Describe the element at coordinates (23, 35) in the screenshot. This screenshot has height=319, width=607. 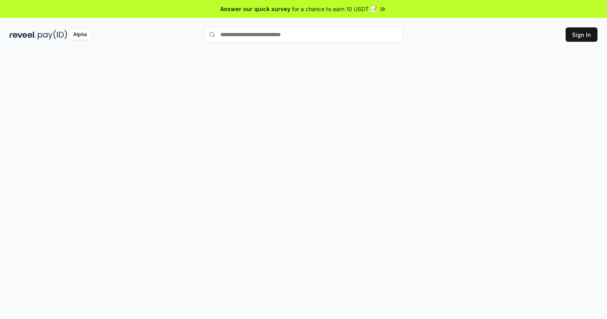
I see `img: reveel_dark` at that location.